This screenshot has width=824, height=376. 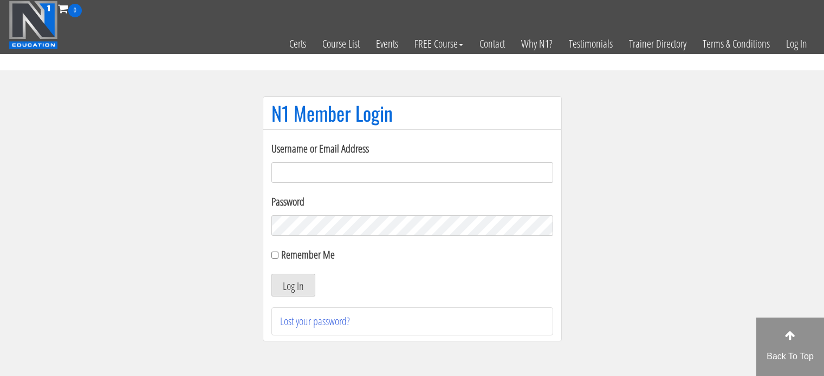 I want to click on a: Trainer Directory, so click(x=657, y=44).